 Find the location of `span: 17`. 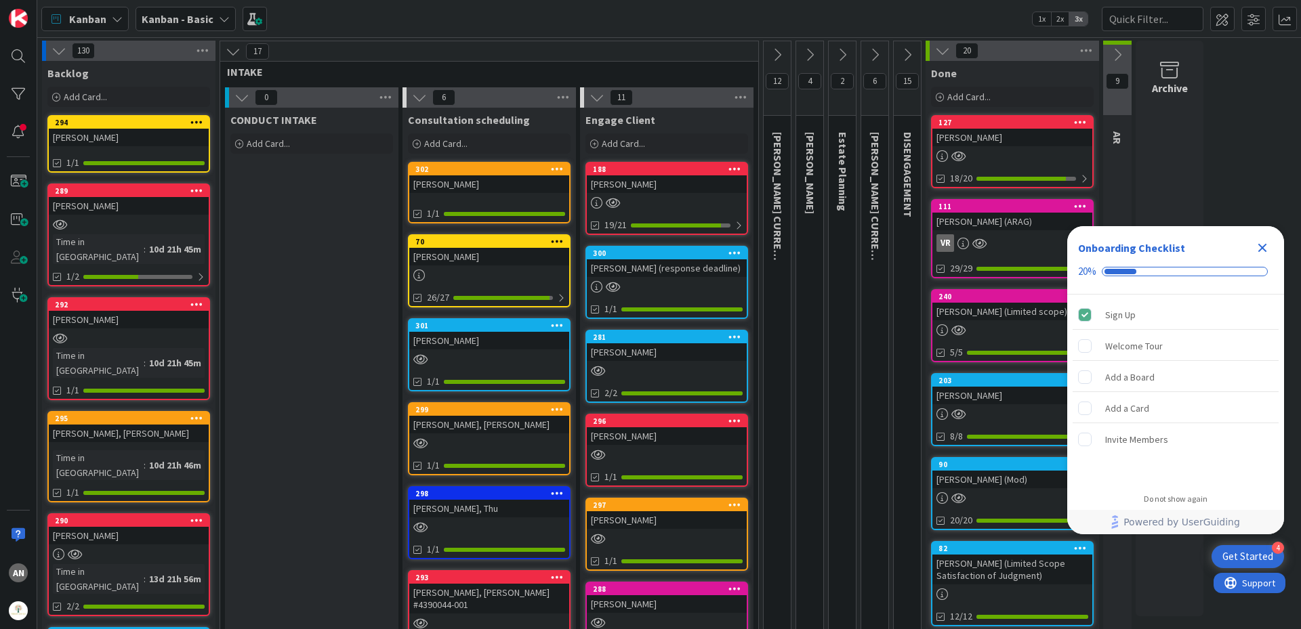

span: 17 is located at coordinates (257, 51).